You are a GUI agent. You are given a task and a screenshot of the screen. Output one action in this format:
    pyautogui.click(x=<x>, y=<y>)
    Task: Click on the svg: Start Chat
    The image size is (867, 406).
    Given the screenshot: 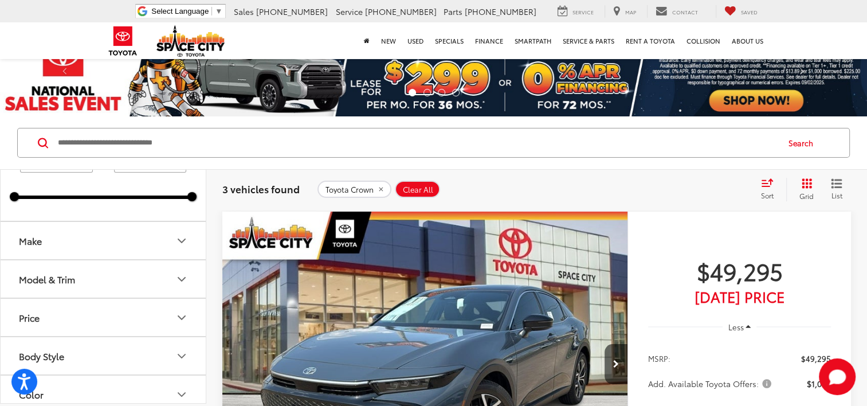 What is the action you would take?
    pyautogui.click(x=837, y=377)
    